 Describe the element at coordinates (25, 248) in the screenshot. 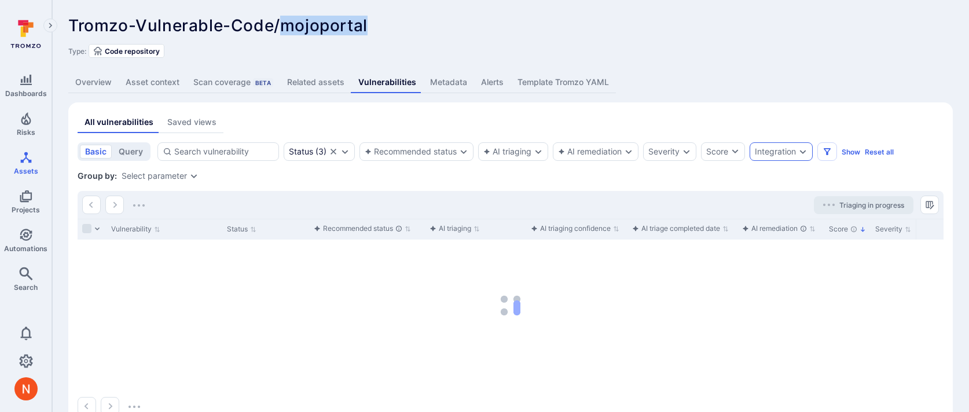

I see `span: Automations` at that location.